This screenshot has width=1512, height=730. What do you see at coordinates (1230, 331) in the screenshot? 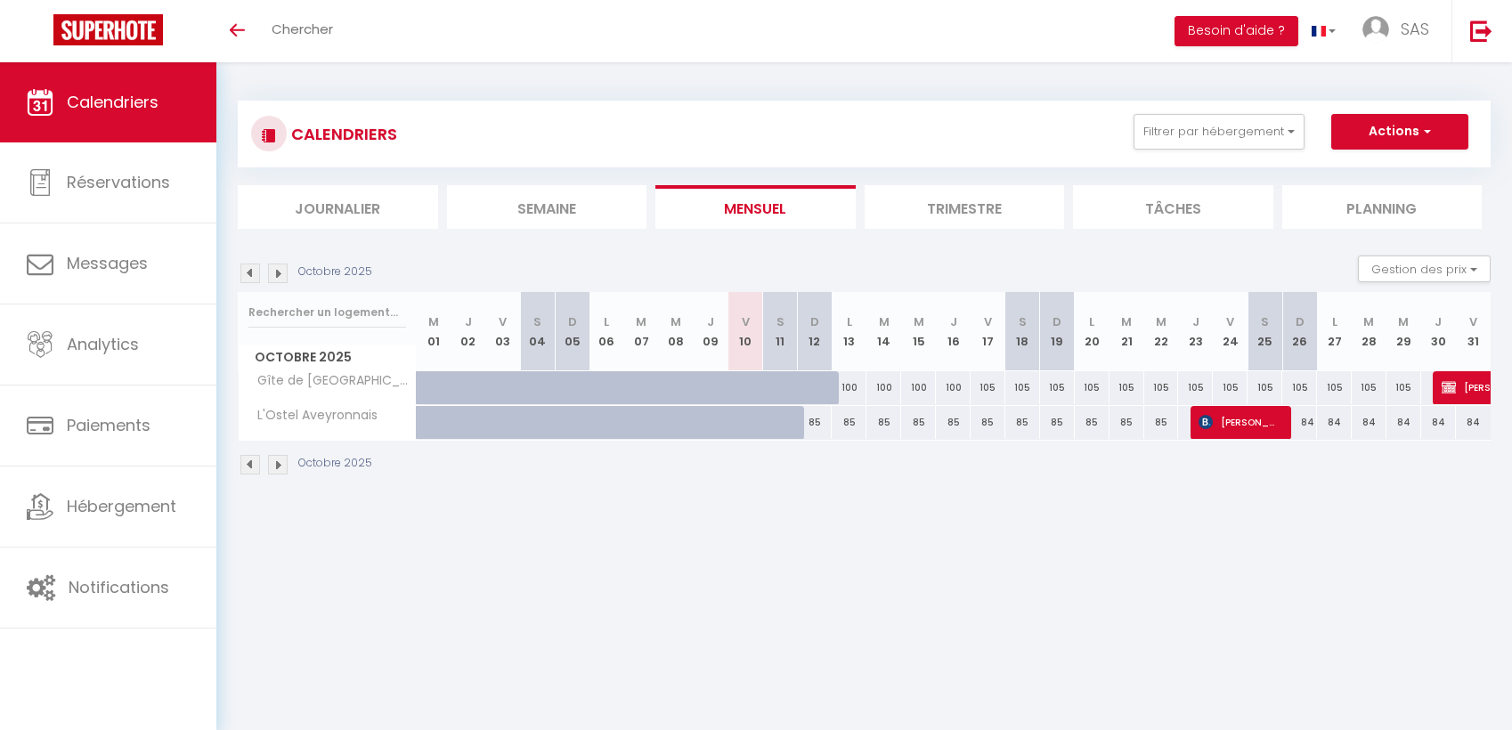
I see `th: 24` at bounding box center [1230, 331].